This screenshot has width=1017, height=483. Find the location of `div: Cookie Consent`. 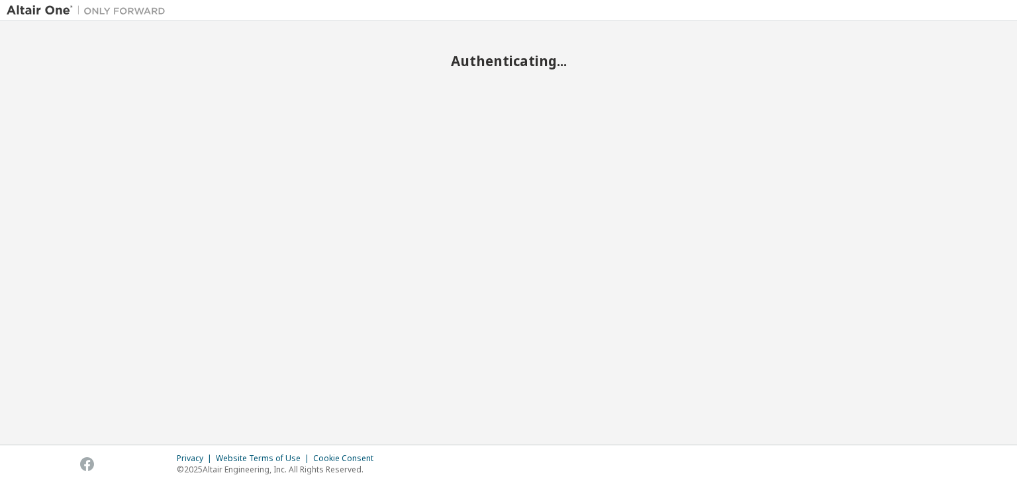

div: Cookie Consent is located at coordinates (347, 459).